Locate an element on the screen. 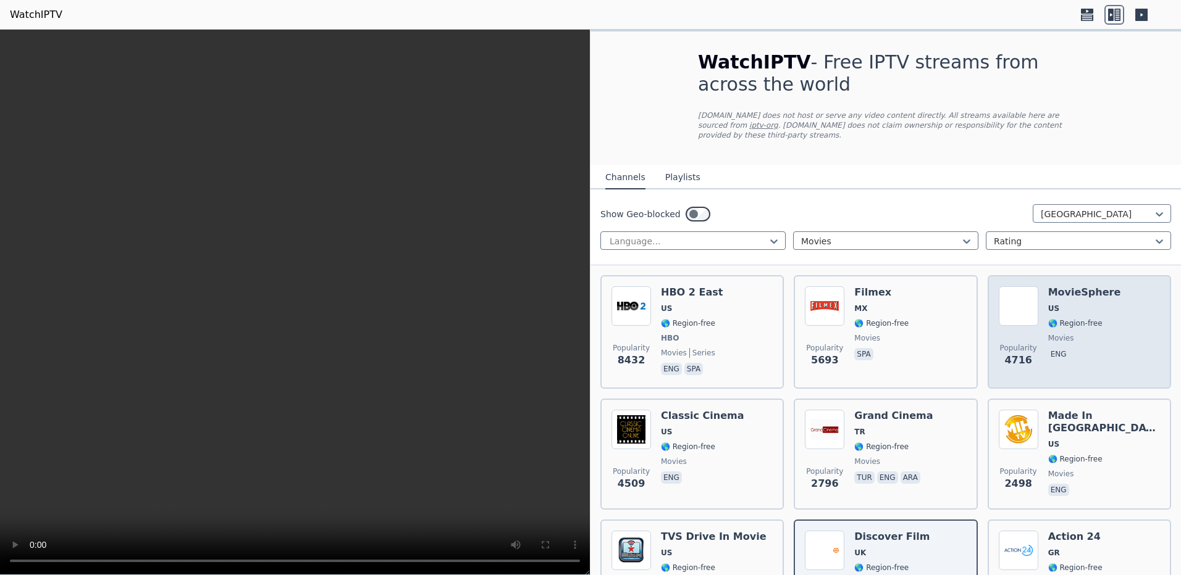 The width and height of the screenshot is (1181, 575). h6: HBO 2 East is located at coordinates (692, 293).